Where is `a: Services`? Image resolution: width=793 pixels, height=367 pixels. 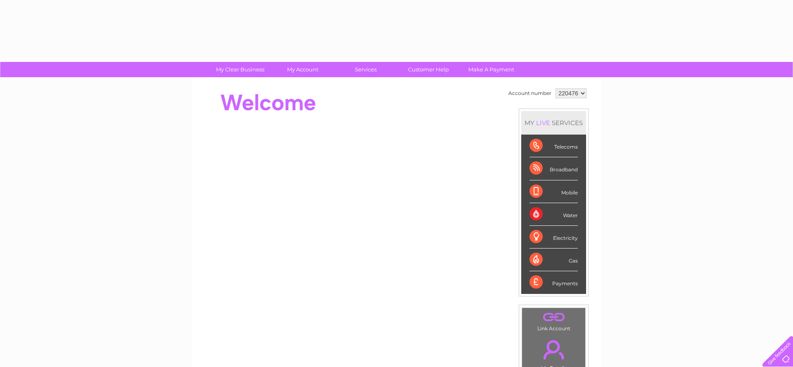 a: Services is located at coordinates (366, 69).